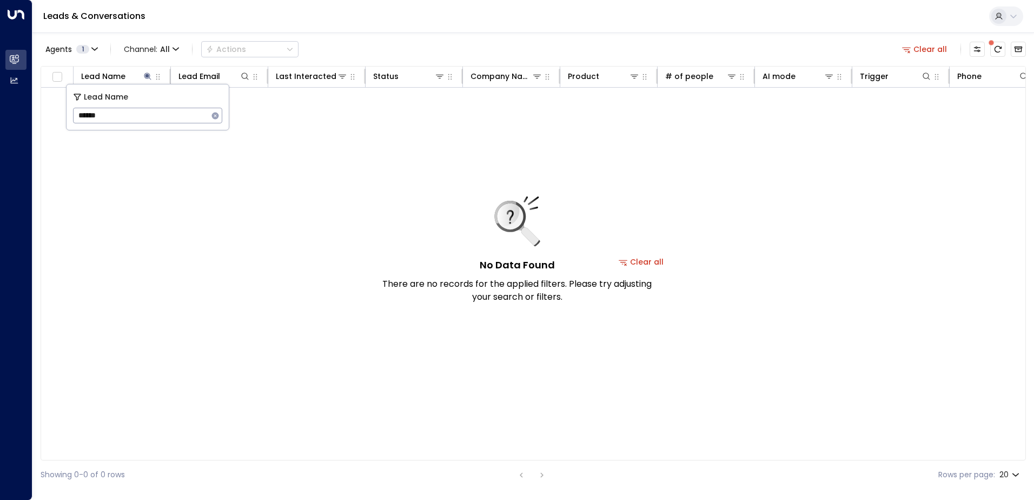  I want to click on button: Customize, so click(977, 49).